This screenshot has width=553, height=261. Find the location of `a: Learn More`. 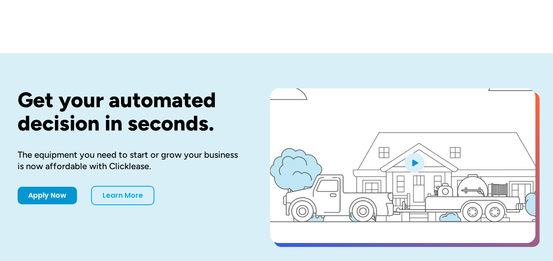

a: Learn More is located at coordinates (123, 196).